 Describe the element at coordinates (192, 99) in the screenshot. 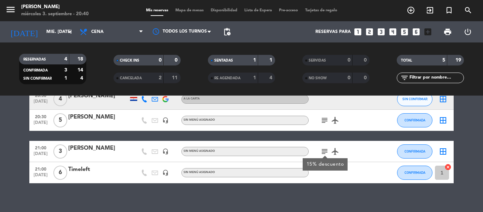

I see `span: A LA CARTA` at that location.